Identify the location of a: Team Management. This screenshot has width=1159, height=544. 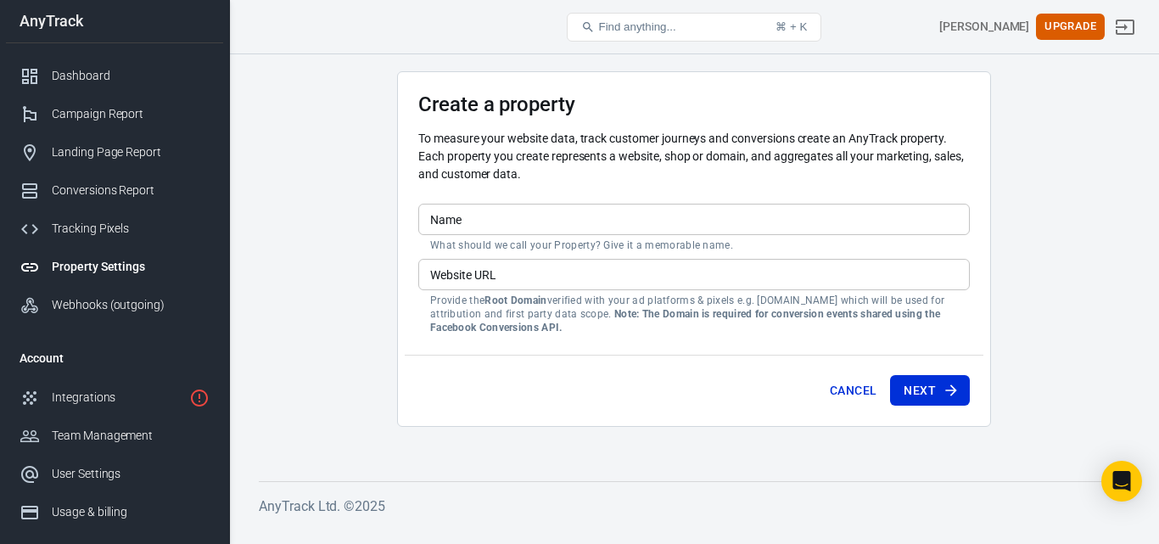
(115, 435).